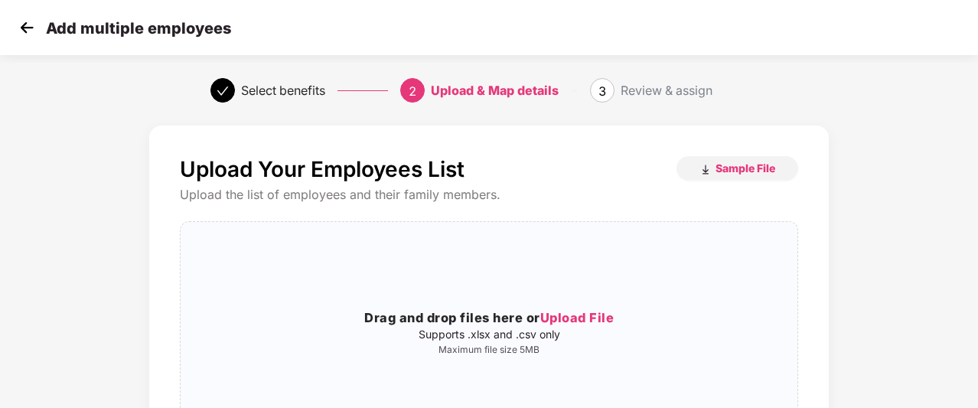 This screenshot has height=408, width=978. What do you see at coordinates (139, 28) in the screenshot?
I see `p: Add multiple employees` at bounding box center [139, 28].